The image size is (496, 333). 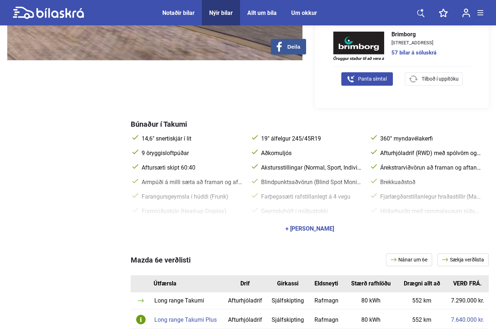 I want to click on button: Deila, so click(x=288, y=46).